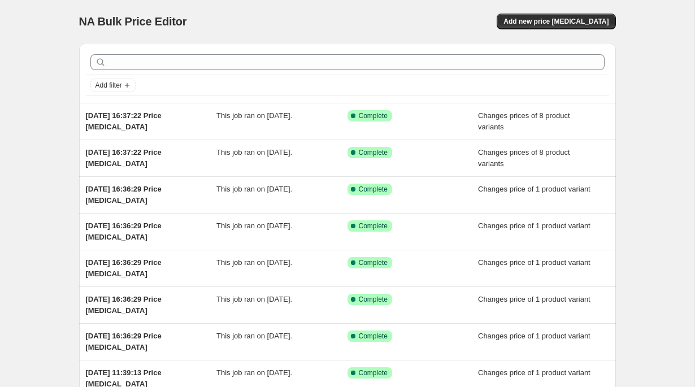 Image resolution: width=695 pixels, height=387 pixels. I want to click on button: Add filter, so click(113, 85).